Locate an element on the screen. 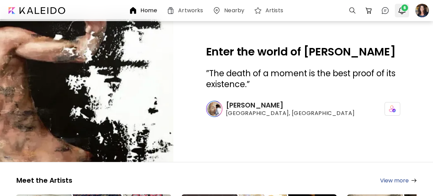 This screenshot has height=196, width=433. h5: Meet the Artists is located at coordinates (44, 181).